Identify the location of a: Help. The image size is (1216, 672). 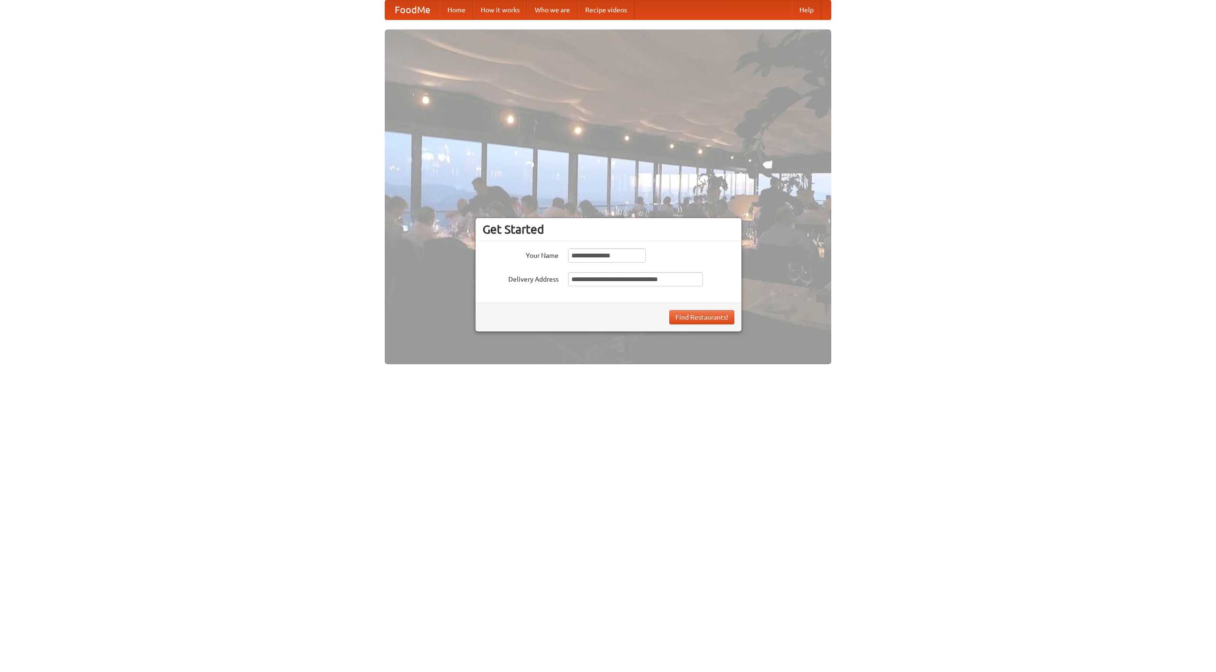
(806, 10).